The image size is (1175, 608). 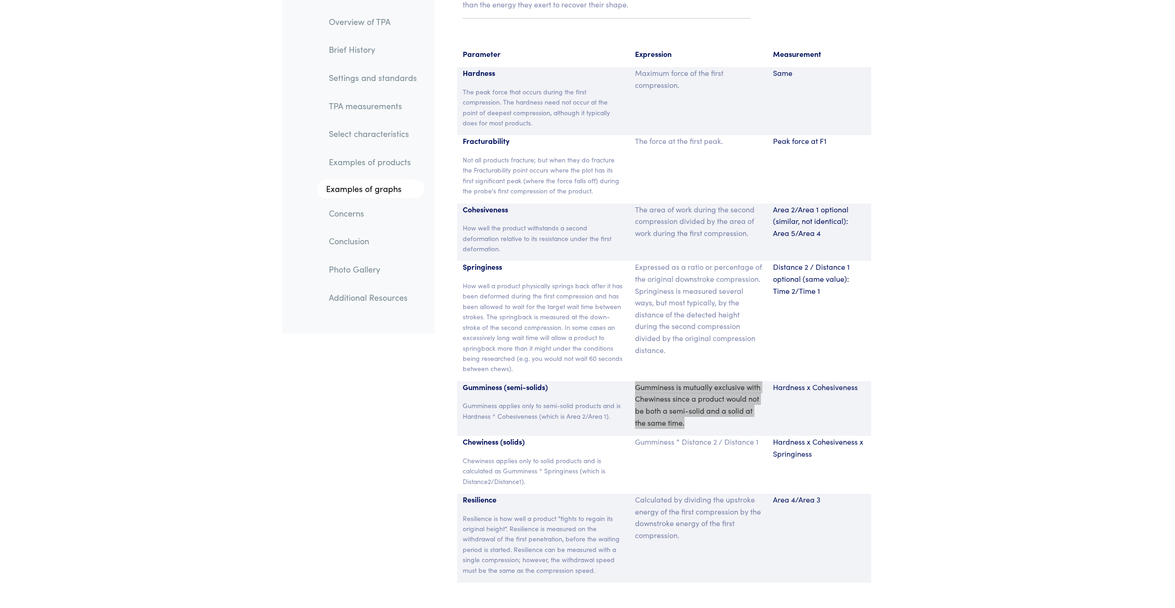 What do you see at coordinates (373, 22) in the screenshot?
I see `a: Overview of TPA` at bounding box center [373, 22].